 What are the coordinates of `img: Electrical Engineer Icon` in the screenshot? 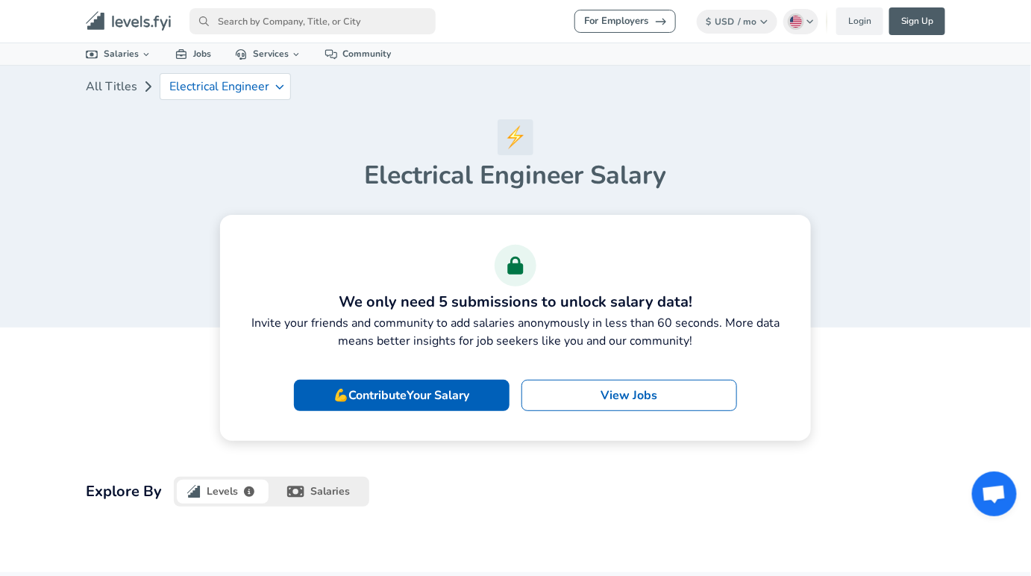 It's located at (515, 137).